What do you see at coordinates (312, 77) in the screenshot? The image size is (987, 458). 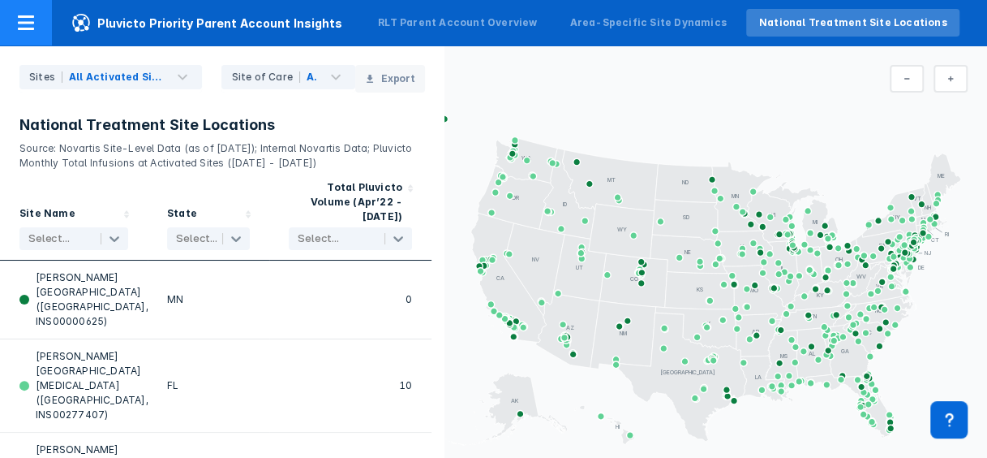 I see `div: All` at bounding box center [312, 77].